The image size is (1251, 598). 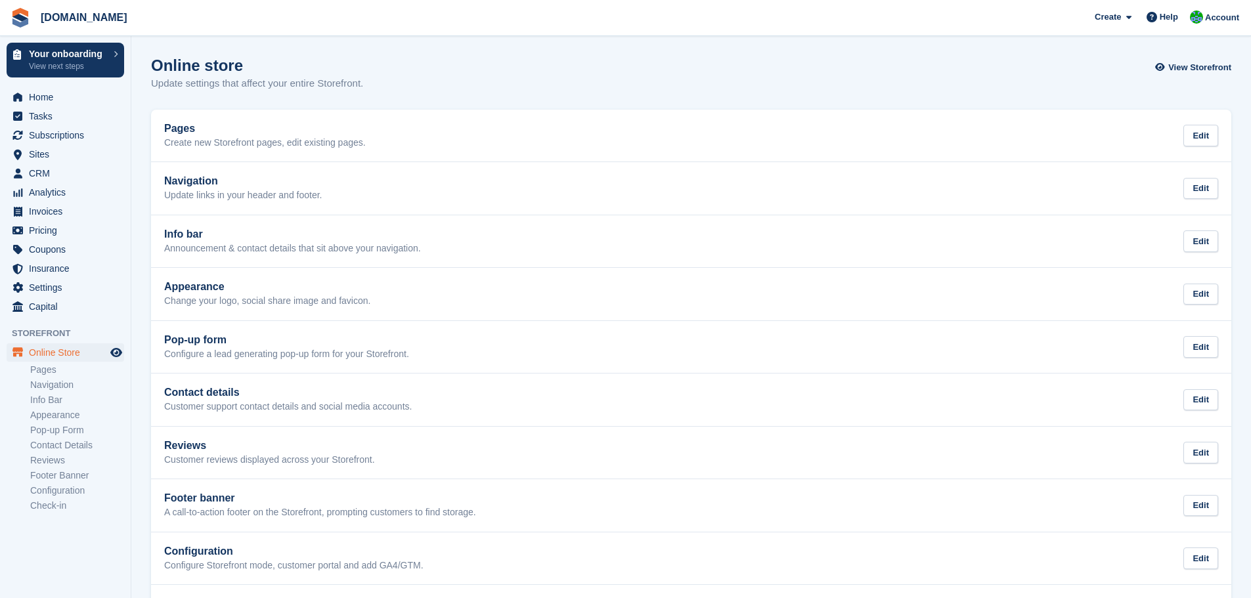 What do you see at coordinates (77, 385) in the screenshot?
I see `a: Navigation` at bounding box center [77, 385].